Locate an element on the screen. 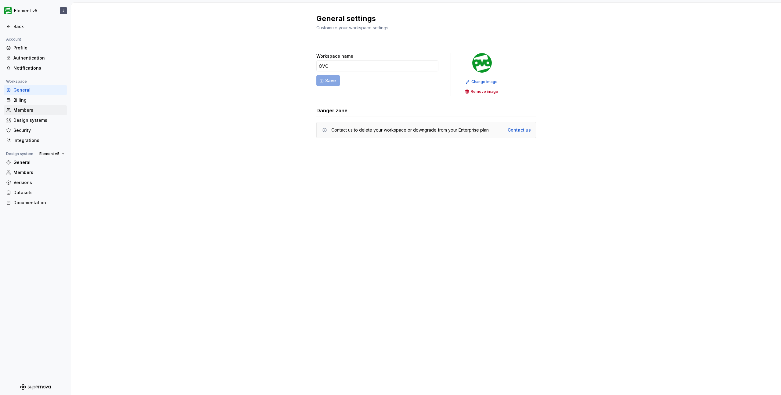 This screenshot has height=395, width=781. div: Notifications is located at coordinates (39, 68).